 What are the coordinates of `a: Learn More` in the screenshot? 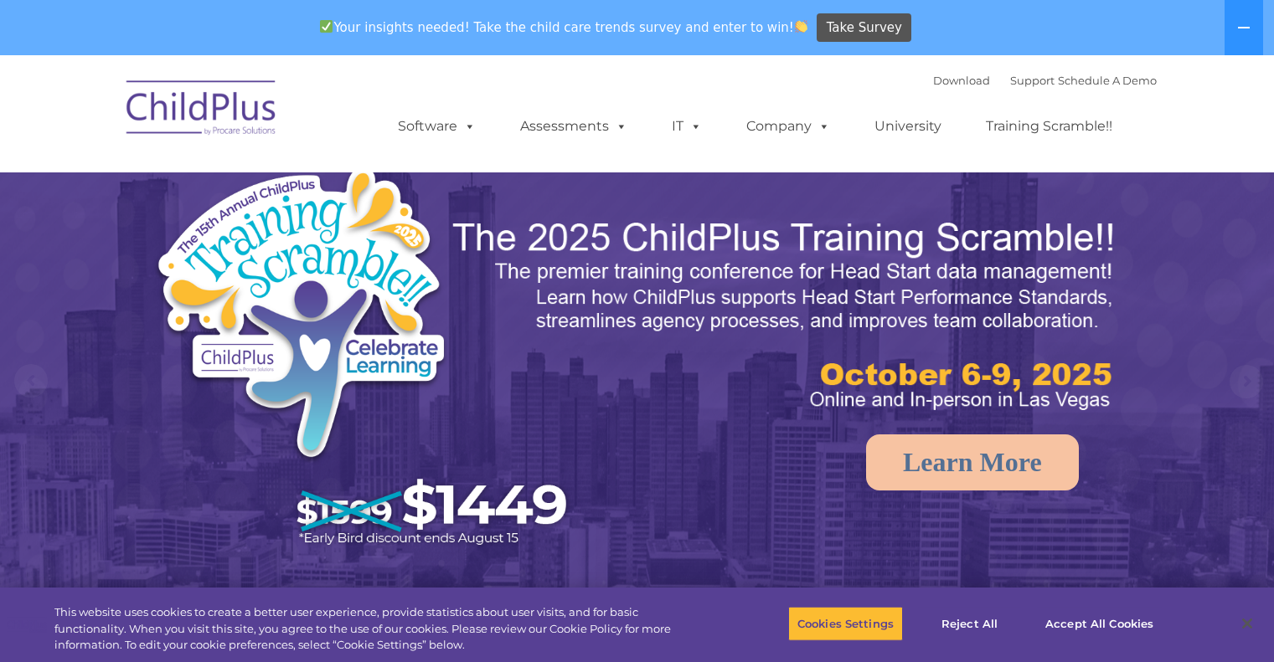 It's located at (972, 462).